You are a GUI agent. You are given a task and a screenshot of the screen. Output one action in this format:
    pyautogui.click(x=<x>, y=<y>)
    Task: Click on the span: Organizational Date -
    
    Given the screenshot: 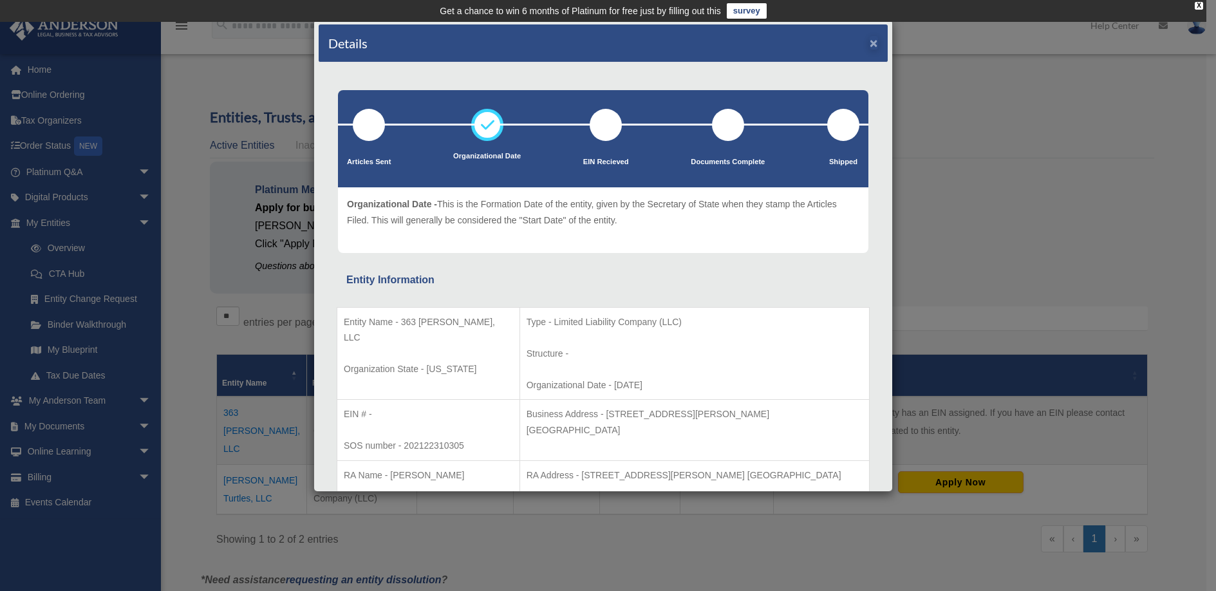 What is the action you would take?
    pyautogui.click(x=392, y=204)
    